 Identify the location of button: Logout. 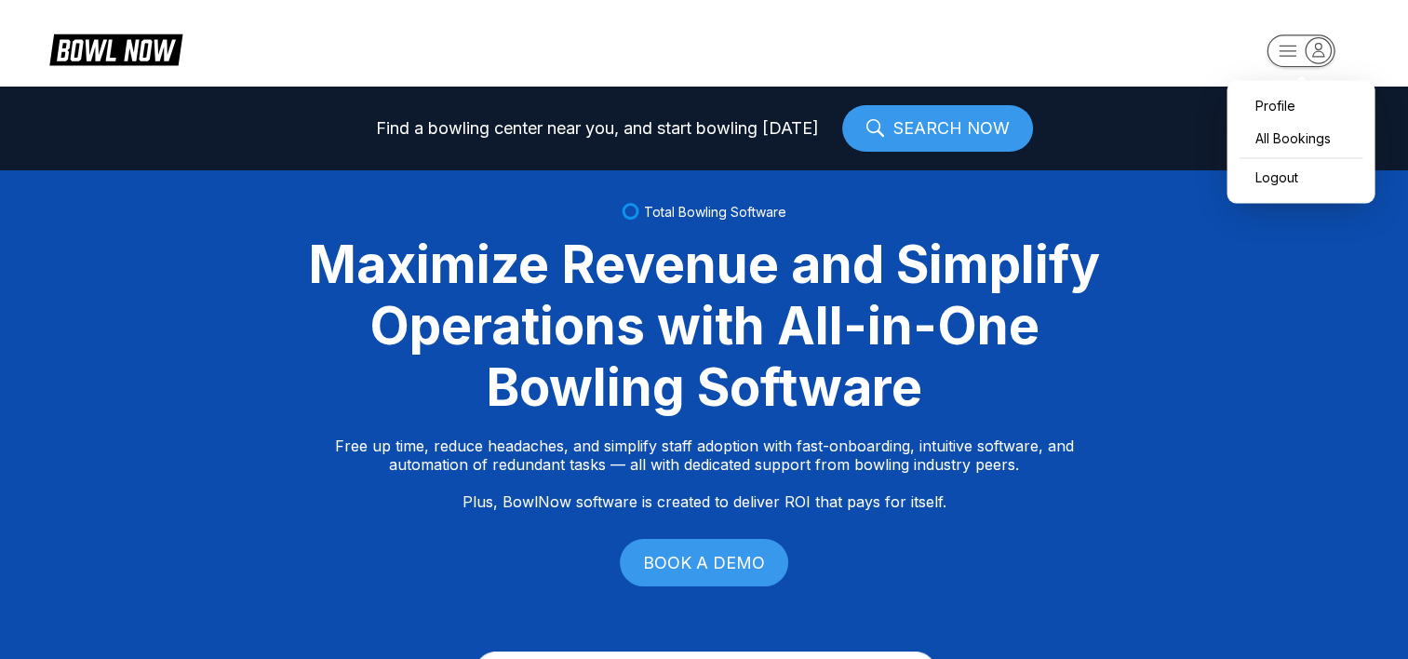
(1300, 177).